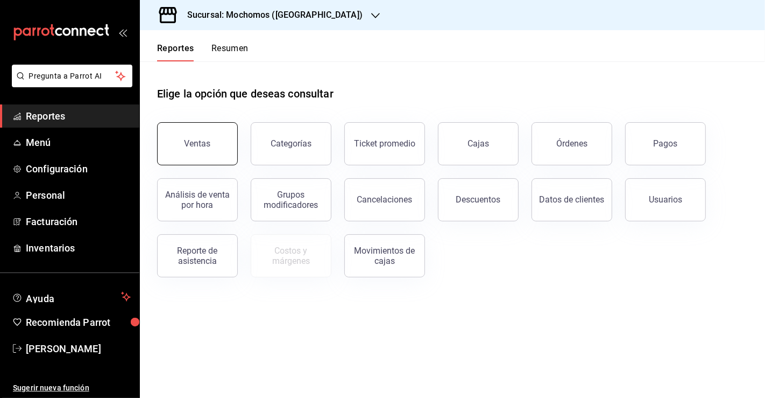  Describe the element at coordinates (78, 168) in the screenshot. I see `span: Configuración` at that location.